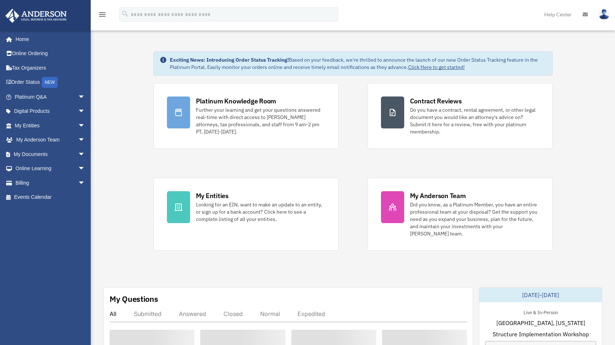 This screenshot has width=615, height=345. What do you see at coordinates (50, 68) in the screenshot?
I see `a: Tax Organizers` at bounding box center [50, 68].